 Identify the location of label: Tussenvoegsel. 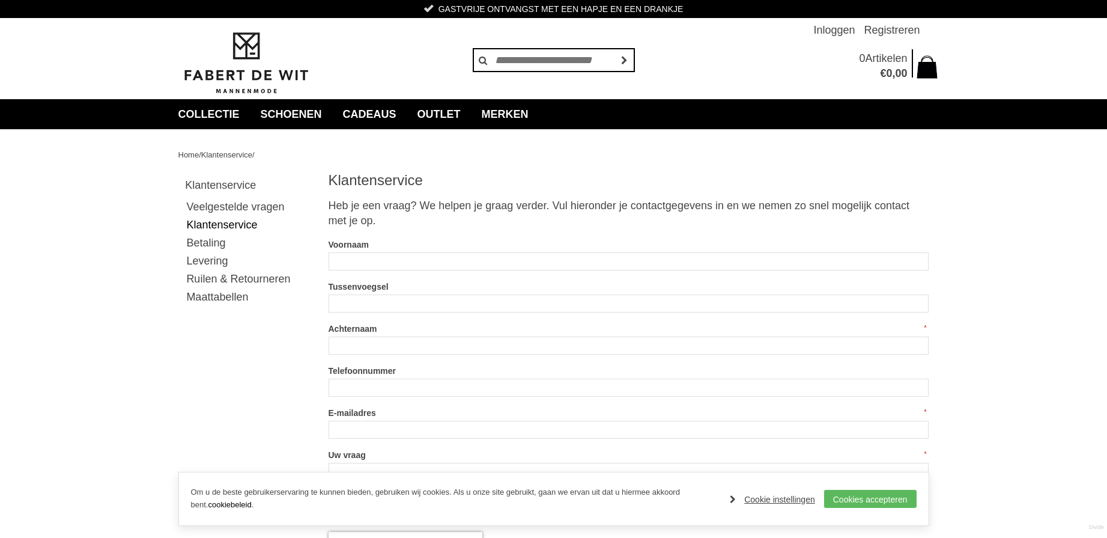
(629, 287).